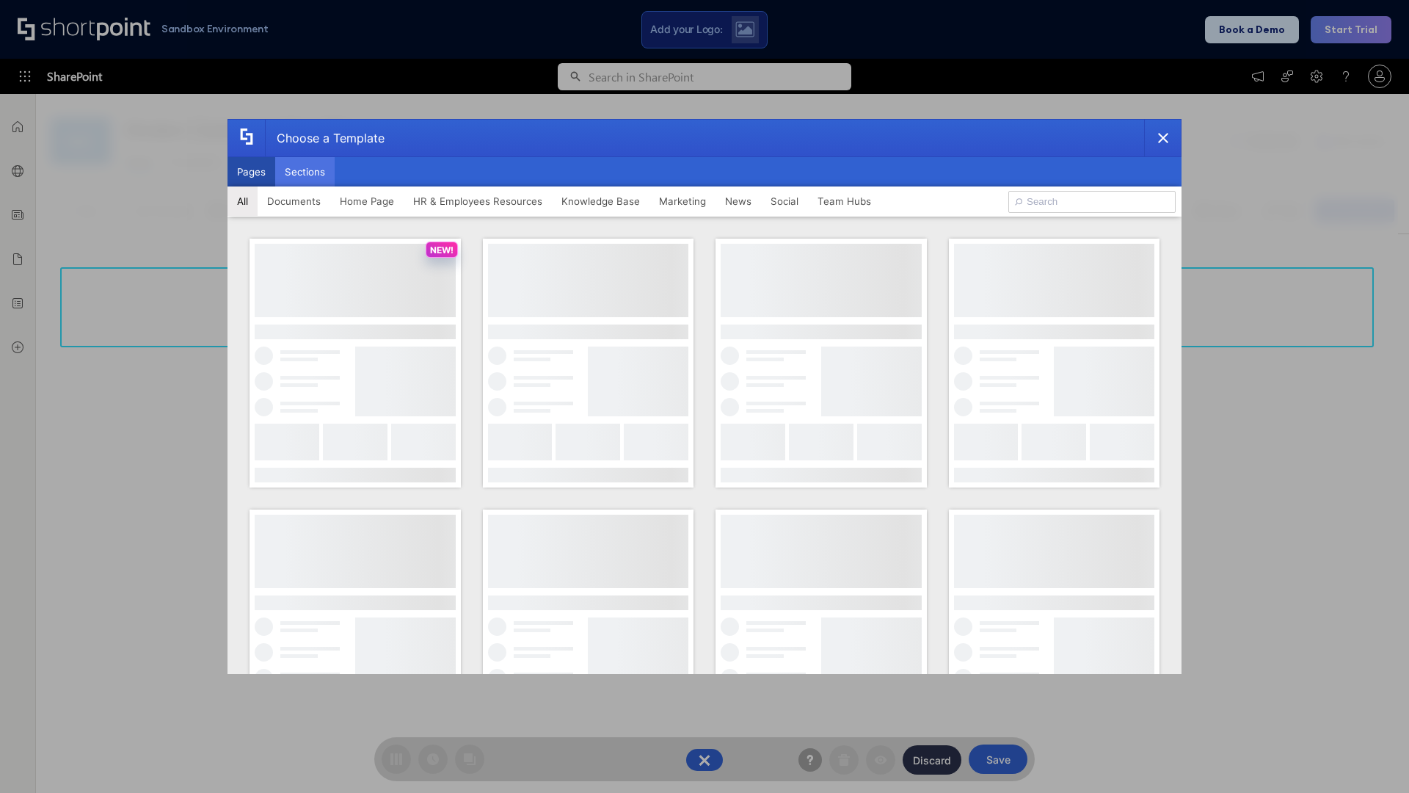 The image size is (1409, 793). I want to click on button: Knowledge Base, so click(600, 201).